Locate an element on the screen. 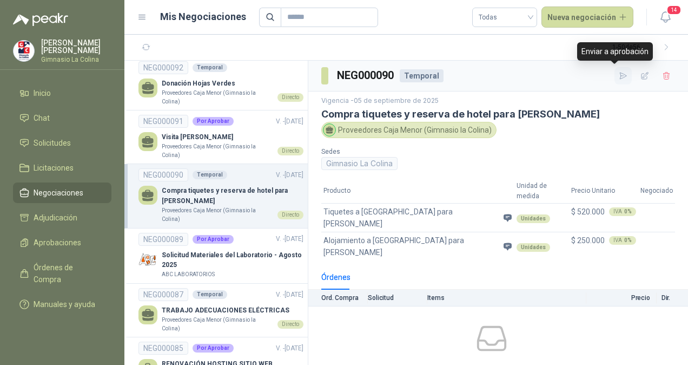 Image resolution: width=688 pixels, height=365 pixels. th: Negociado is located at coordinates (657, 191).